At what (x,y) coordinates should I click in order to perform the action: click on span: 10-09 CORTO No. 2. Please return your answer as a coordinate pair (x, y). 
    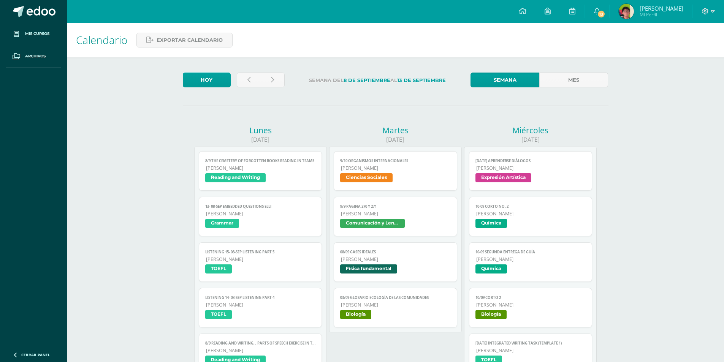
    Looking at the image, I should click on (531, 206).